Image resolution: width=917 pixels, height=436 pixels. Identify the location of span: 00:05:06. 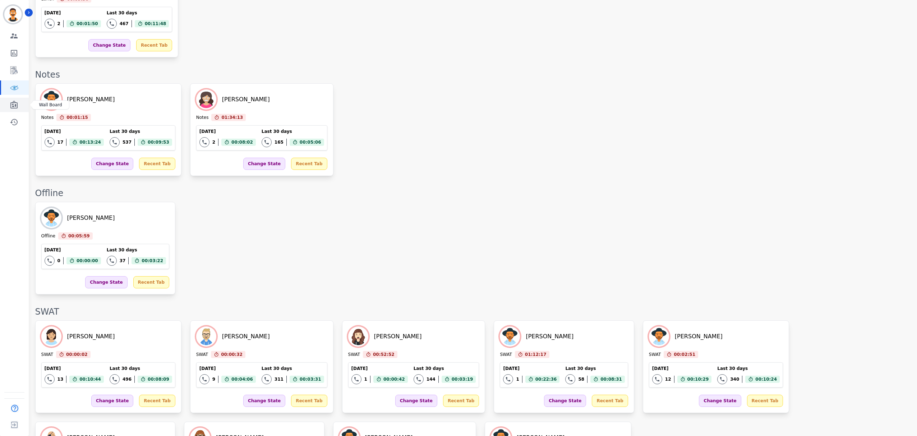
(310, 142).